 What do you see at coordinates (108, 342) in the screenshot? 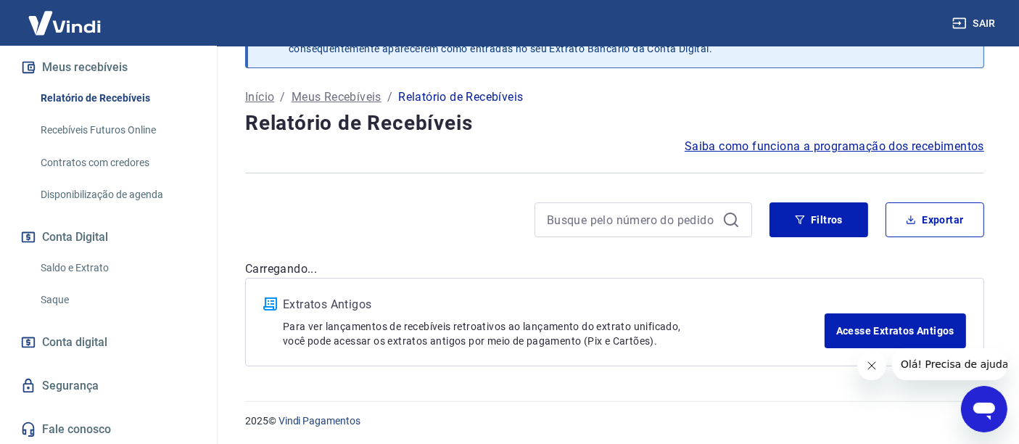
I see `a: Conta digital` at bounding box center [108, 342].